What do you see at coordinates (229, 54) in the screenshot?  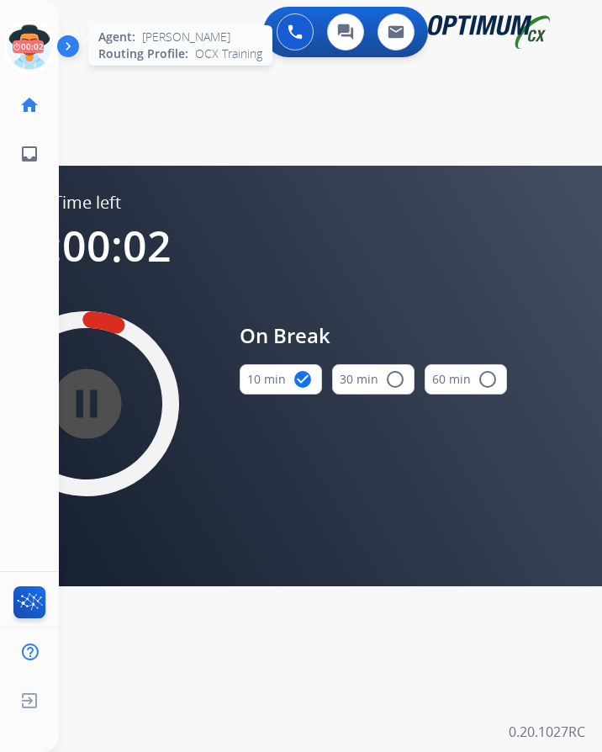 I see `span: OCX Training` at bounding box center [229, 54].